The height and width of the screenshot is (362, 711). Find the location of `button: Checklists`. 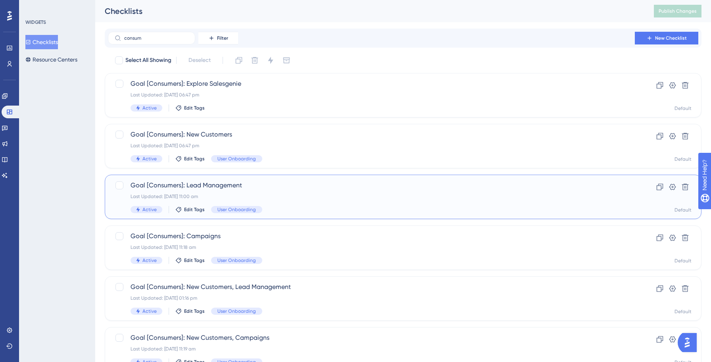

button: Checklists is located at coordinates (42, 42).